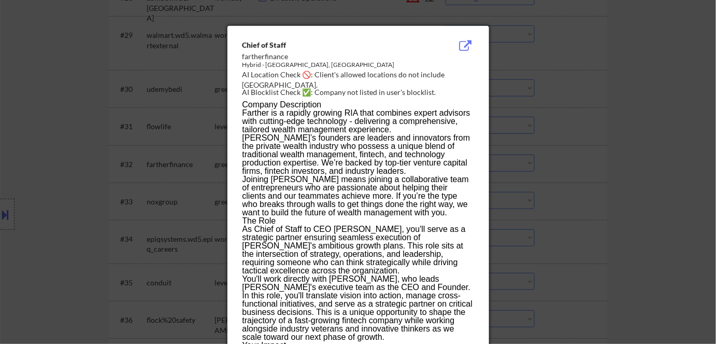  I want to click on div: fartherfinance, so click(332, 56).